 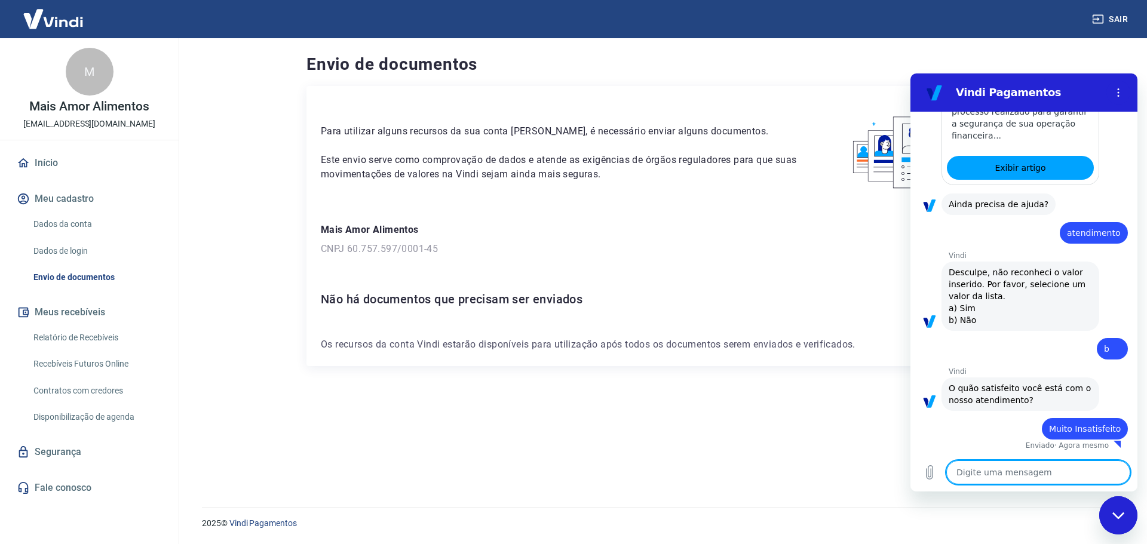 What do you see at coordinates (263, 523) in the screenshot?
I see `a: Vindi Pagamentos` at bounding box center [263, 523].